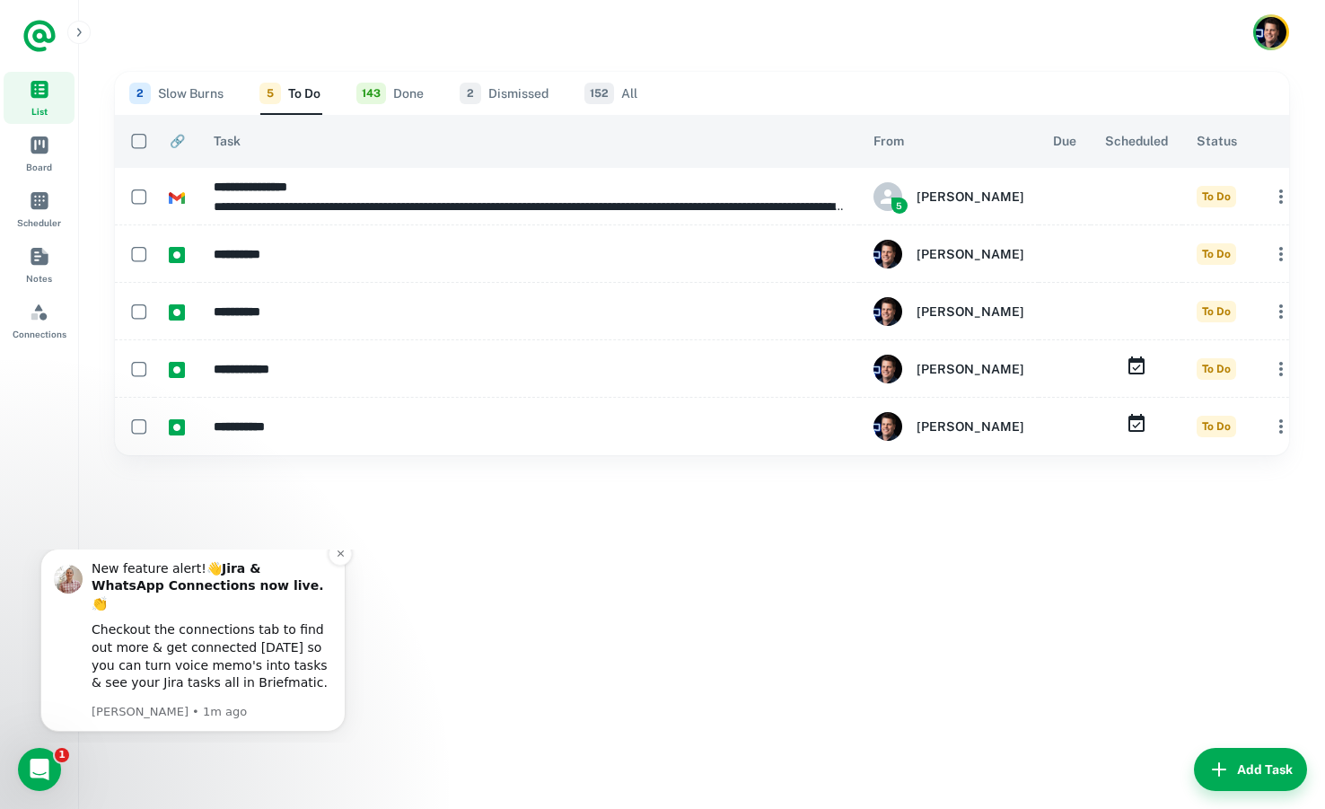 The height and width of the screenshot is (809, 1325). Describe the element at coordinates (371, 93) in the screenshot. I see `span: 143` at that location.